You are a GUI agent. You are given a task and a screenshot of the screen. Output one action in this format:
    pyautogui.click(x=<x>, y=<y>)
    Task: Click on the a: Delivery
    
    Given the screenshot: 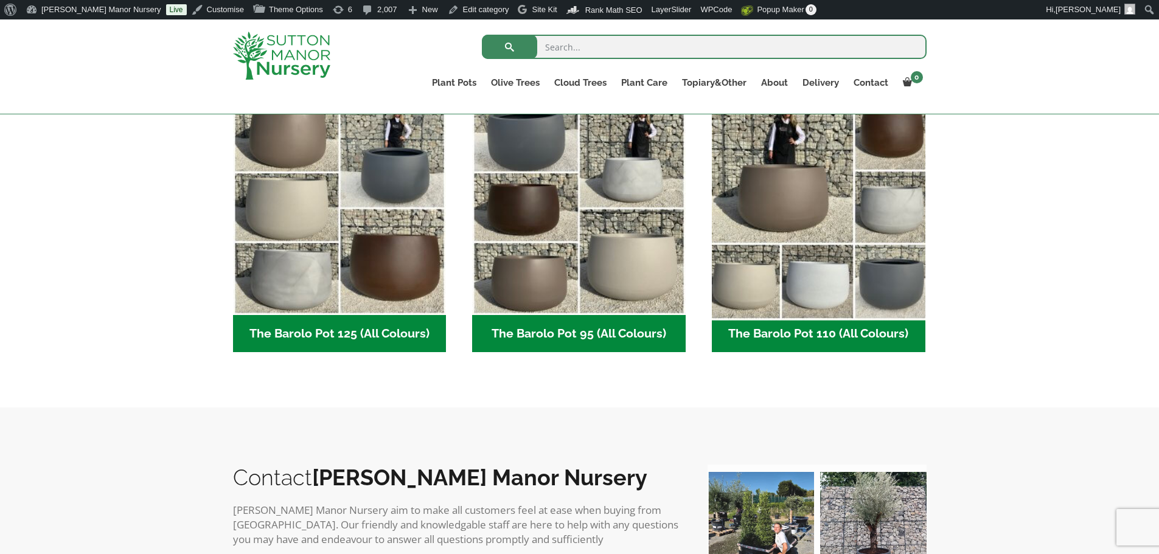 What is the action you would take?
    pyautogui.click(x=821, y=83)
    